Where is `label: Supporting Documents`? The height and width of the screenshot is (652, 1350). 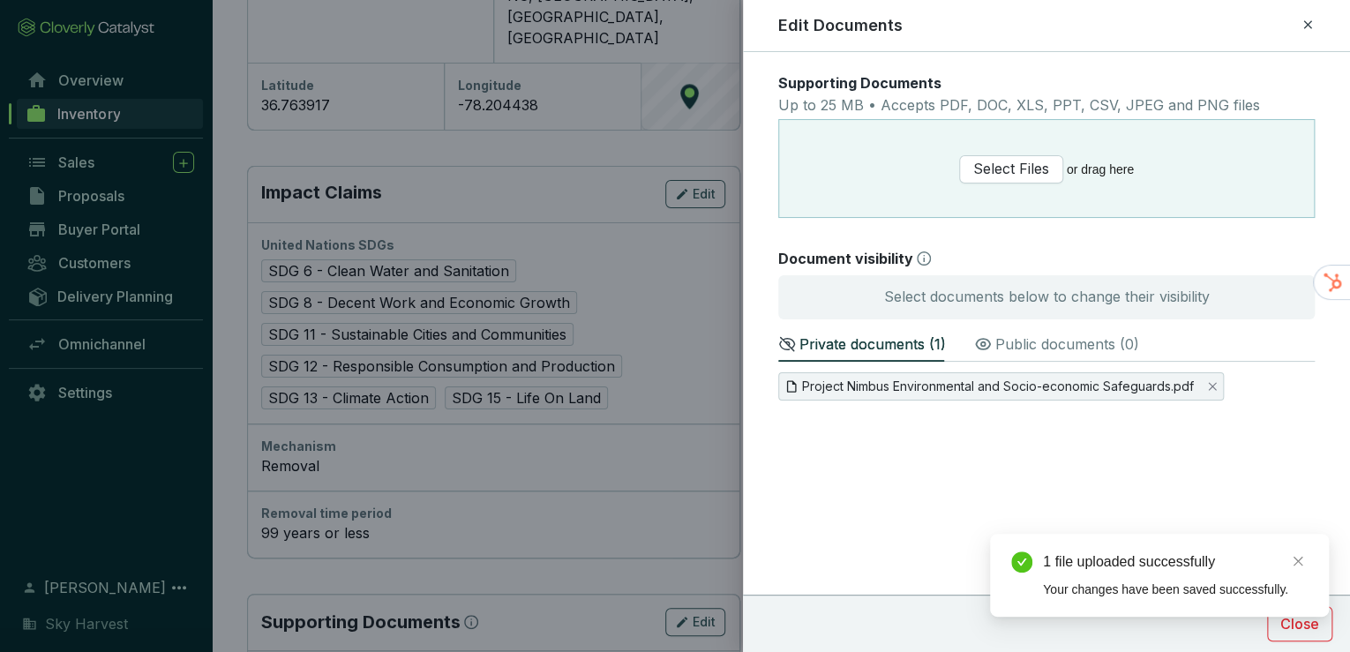
label: Supporting Documents is located at coordinates (859, 83).